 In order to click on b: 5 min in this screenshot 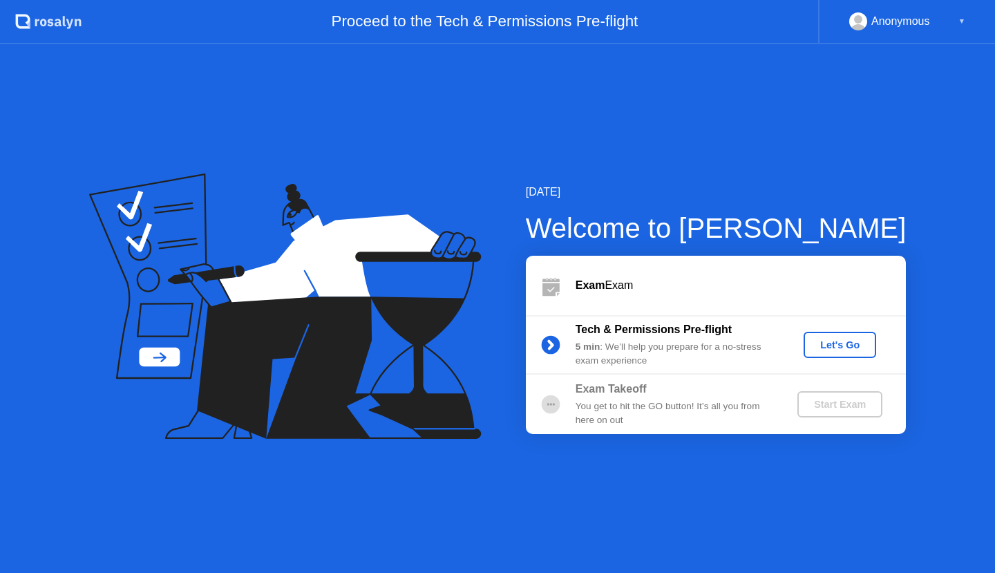, I will do `click(588, 346)`.